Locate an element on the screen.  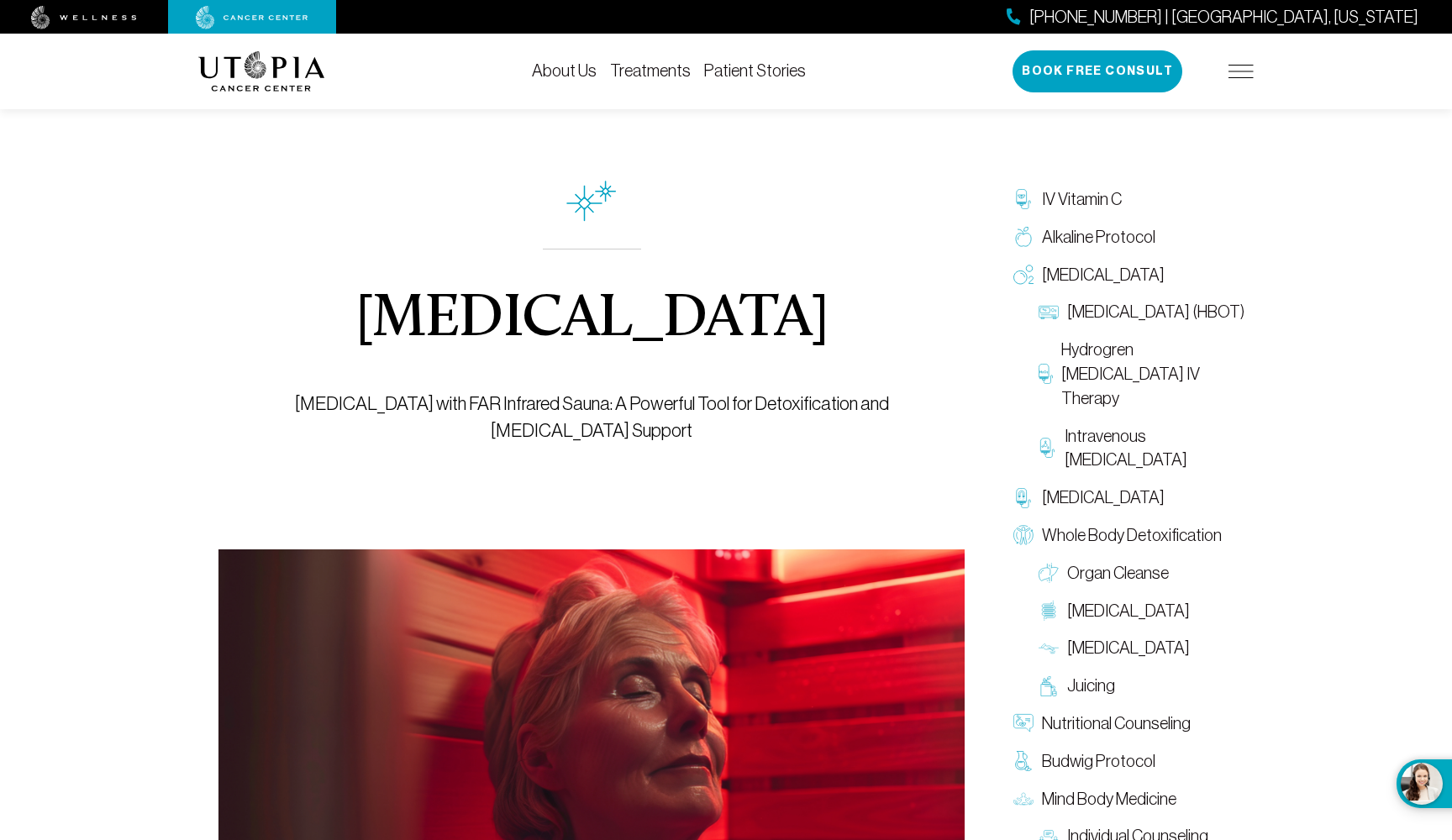
img: logo is located at coordinates (262, 71).